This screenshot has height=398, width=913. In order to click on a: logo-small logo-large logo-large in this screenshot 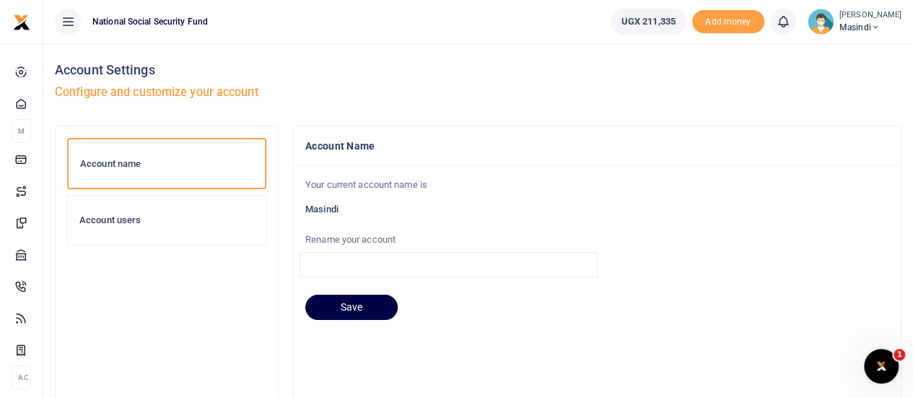, I will do `click(22, 21)`.